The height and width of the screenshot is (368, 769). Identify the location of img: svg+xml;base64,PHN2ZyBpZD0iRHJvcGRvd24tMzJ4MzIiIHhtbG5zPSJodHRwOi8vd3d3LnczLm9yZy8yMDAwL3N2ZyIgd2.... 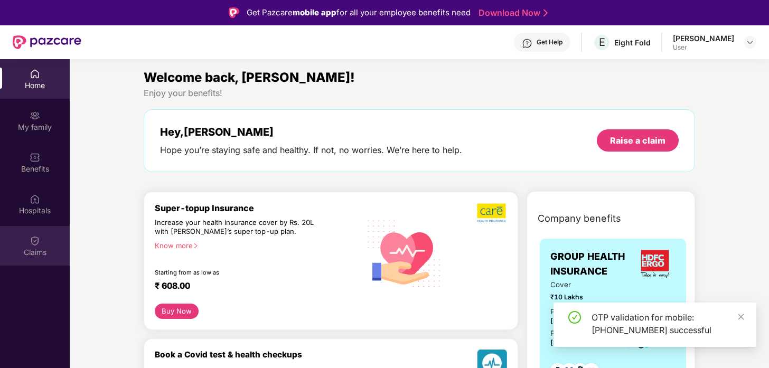
(750, 42).